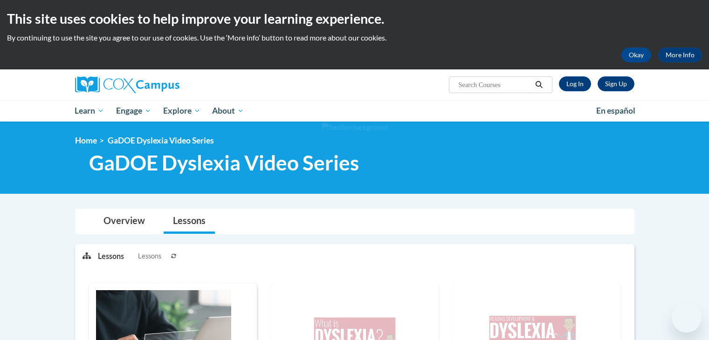  Describe the element at coordinates (616, 84) in the screenshot. I see `a: Register` at that location.